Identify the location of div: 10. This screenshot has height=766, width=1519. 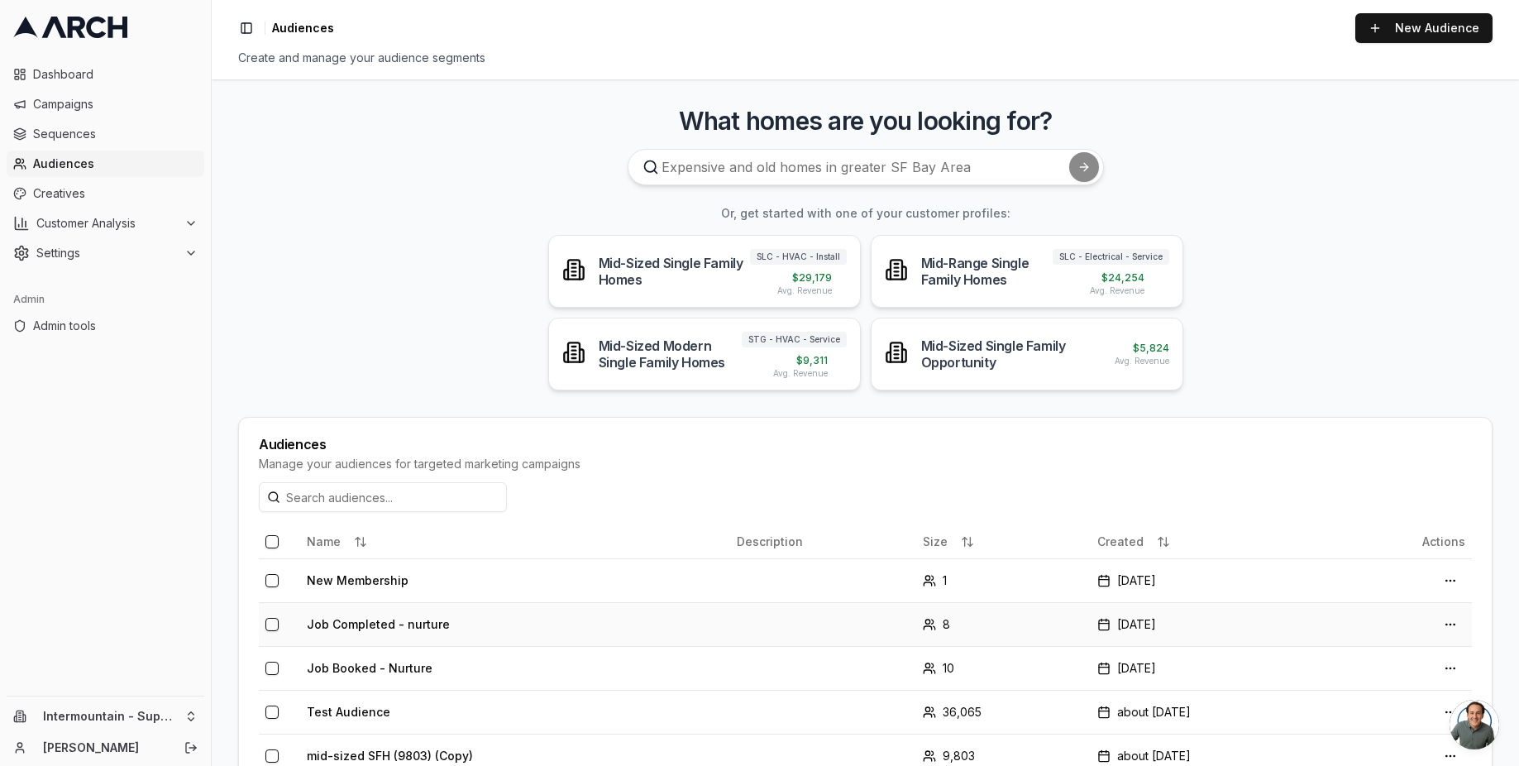
(1003, 668).